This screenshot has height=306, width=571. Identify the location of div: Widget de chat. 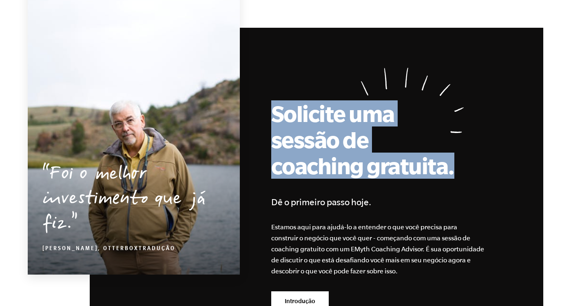
(550, 286).